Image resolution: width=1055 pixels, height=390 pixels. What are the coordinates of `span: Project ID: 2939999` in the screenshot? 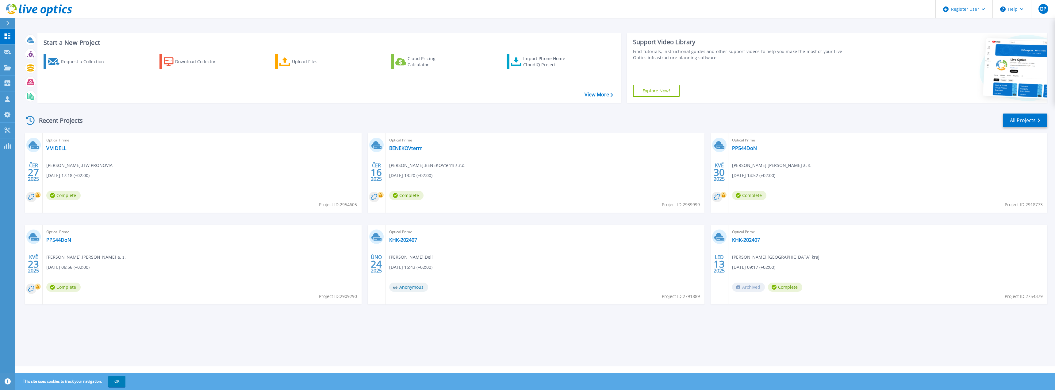 It's located at (681, 205).